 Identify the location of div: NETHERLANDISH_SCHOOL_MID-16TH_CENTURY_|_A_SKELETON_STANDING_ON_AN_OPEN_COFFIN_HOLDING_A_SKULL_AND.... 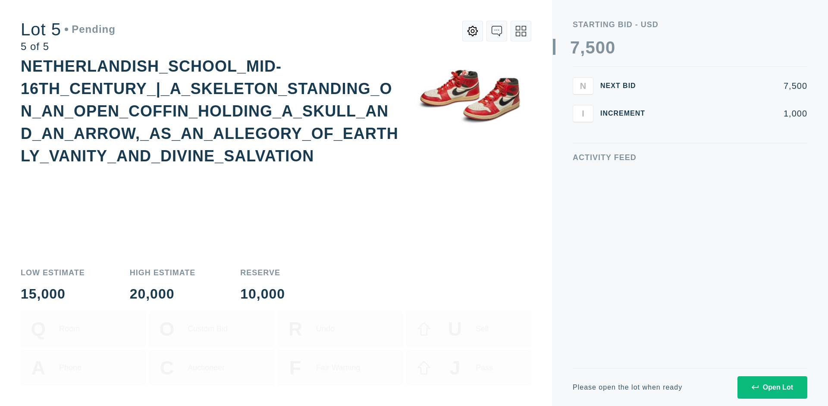
(209, 111).